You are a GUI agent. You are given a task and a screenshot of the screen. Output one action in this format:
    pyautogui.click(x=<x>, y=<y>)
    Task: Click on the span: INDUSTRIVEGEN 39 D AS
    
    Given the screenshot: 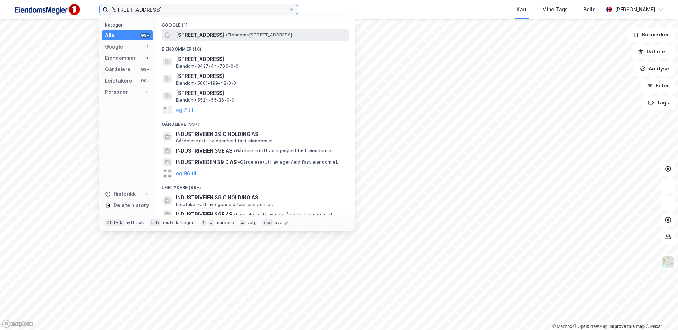 What is the action you would take?
    pyautogui.click(x=206, y=162)
    